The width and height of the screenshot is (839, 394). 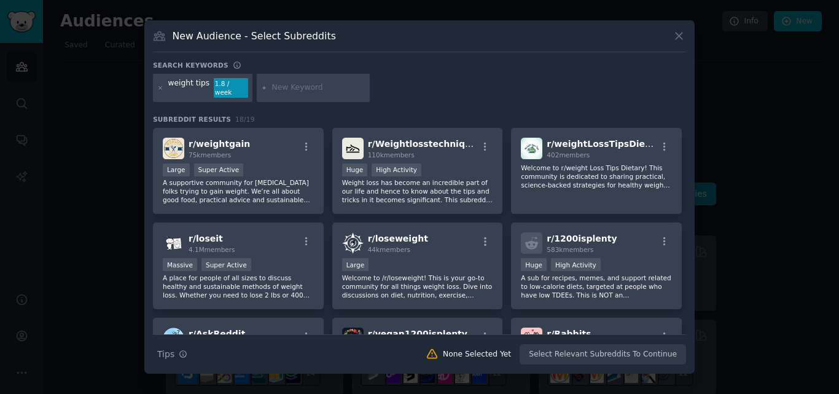 I want to click on img: loseweight, so click(x=353, y=243).